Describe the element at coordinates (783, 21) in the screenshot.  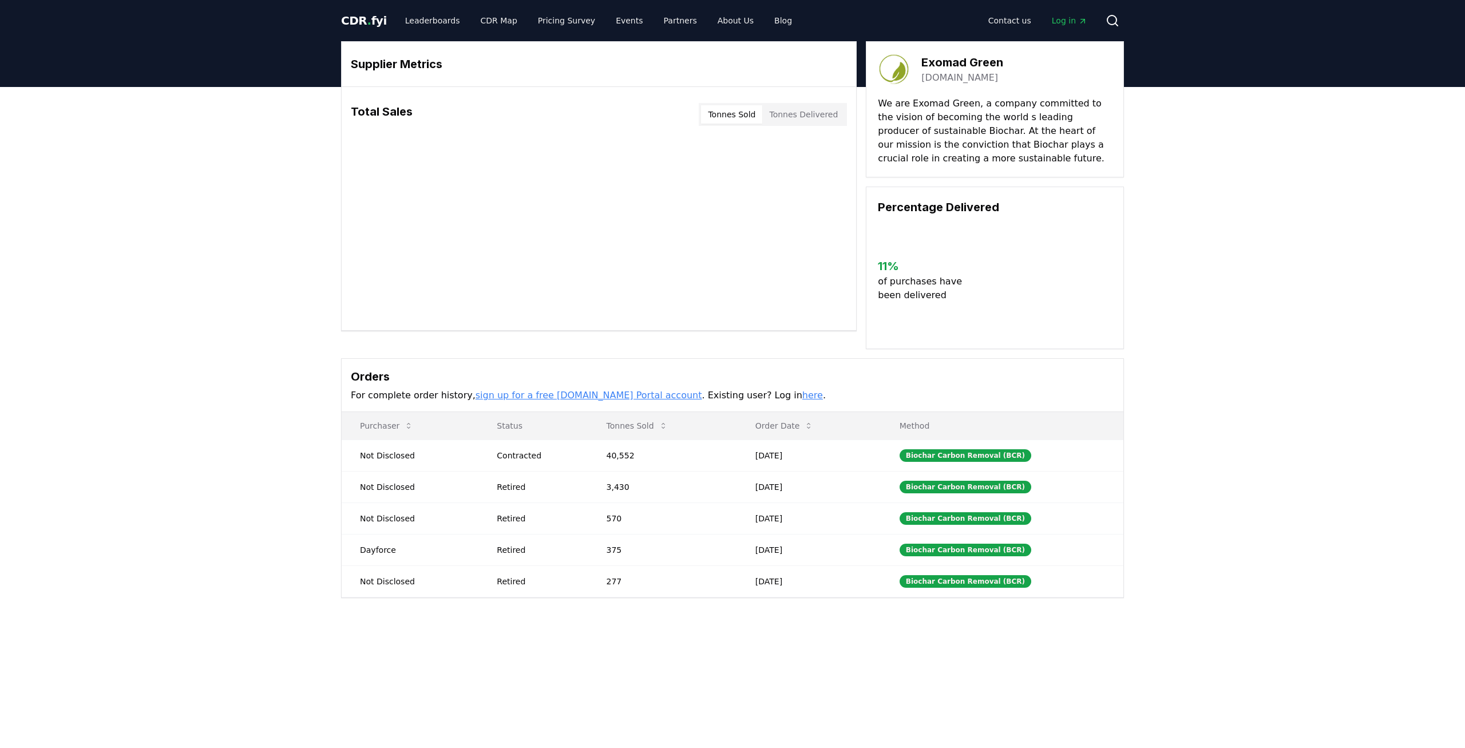
I see `a: Blog` at that location.